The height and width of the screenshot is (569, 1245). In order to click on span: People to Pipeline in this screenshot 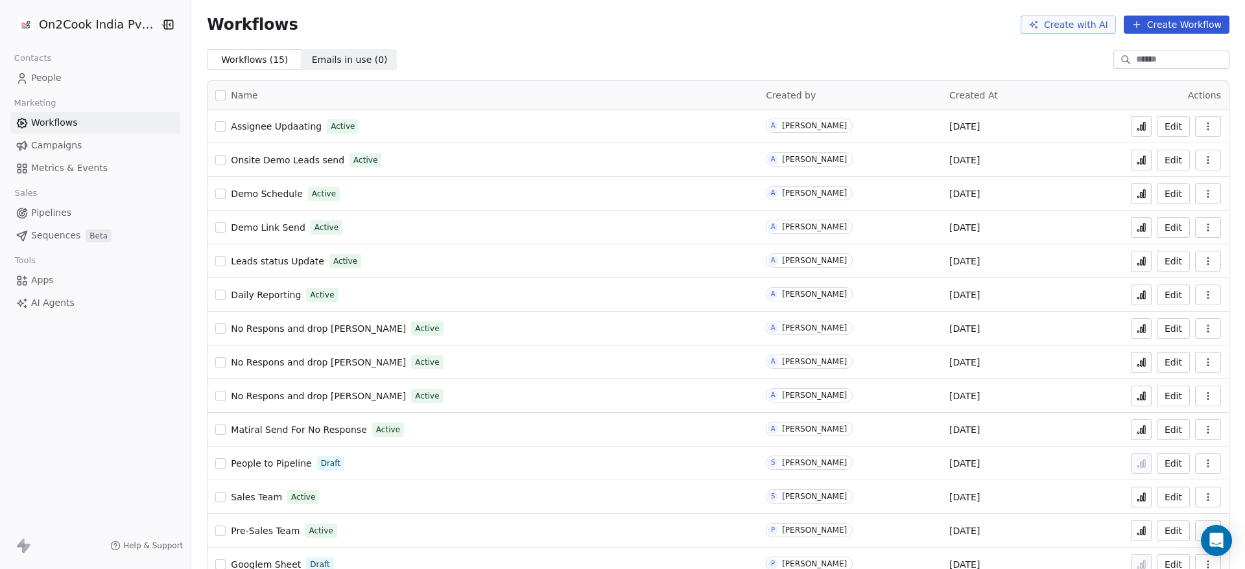, I will do `click(271, 464)`.